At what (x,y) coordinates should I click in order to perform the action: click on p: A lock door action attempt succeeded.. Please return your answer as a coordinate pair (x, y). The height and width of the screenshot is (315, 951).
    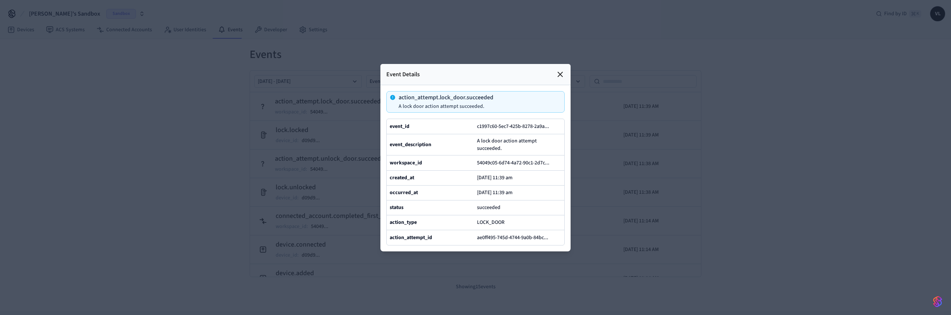
    Looking at the image, I should click on (446, 106).